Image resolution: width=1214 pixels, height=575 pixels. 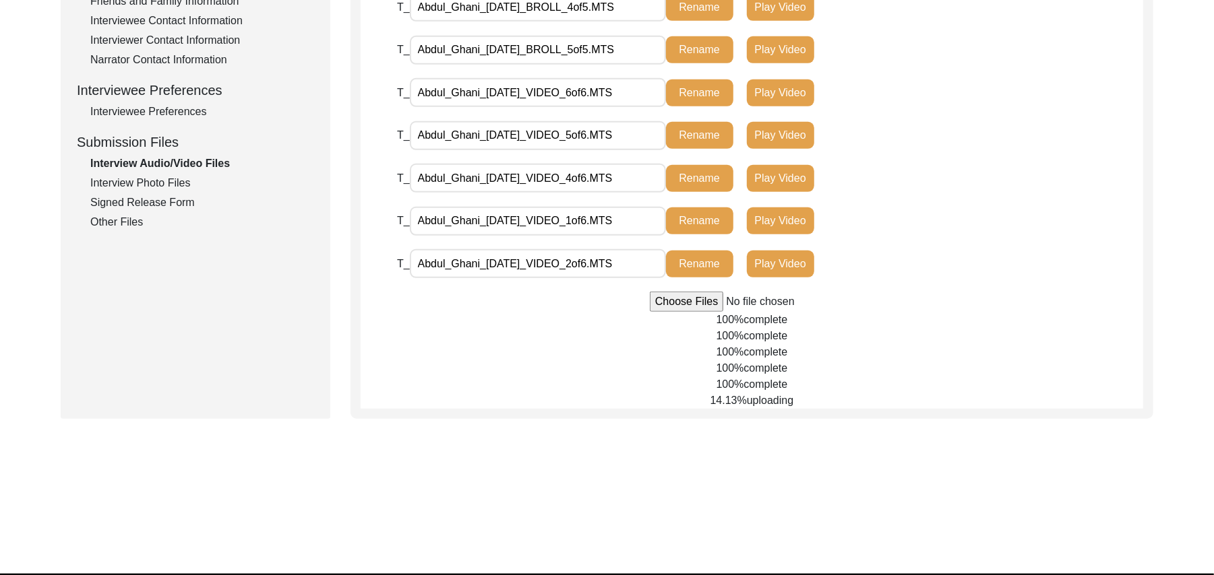 I want to click on span: uploading, so click(x=770, y=400).